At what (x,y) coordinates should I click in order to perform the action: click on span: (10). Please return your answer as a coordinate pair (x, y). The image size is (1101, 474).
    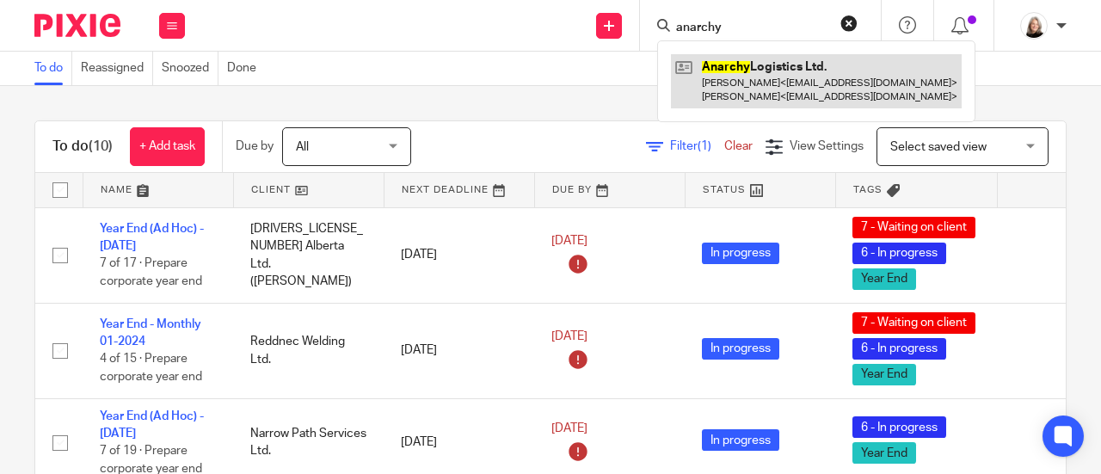
    Looking at the image, I should click on (101, 146).